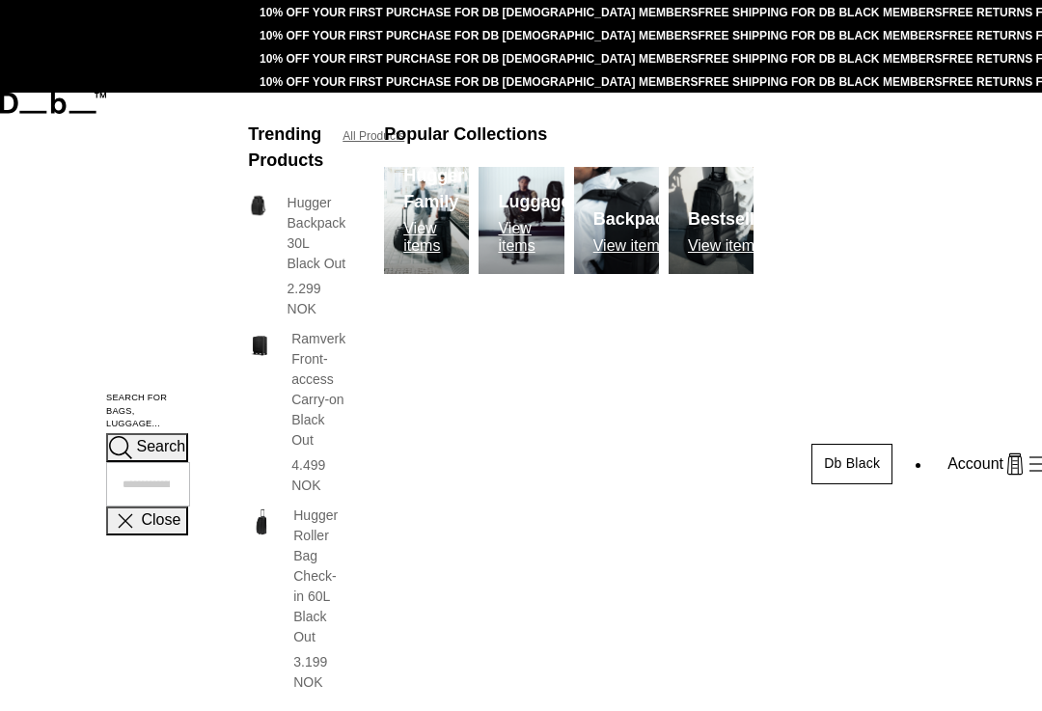 The height and width of the screenshot is (711, 1042). I want to click on img: Hugger Roller Bag Check-in 60L Black Out, so click(261, 522).